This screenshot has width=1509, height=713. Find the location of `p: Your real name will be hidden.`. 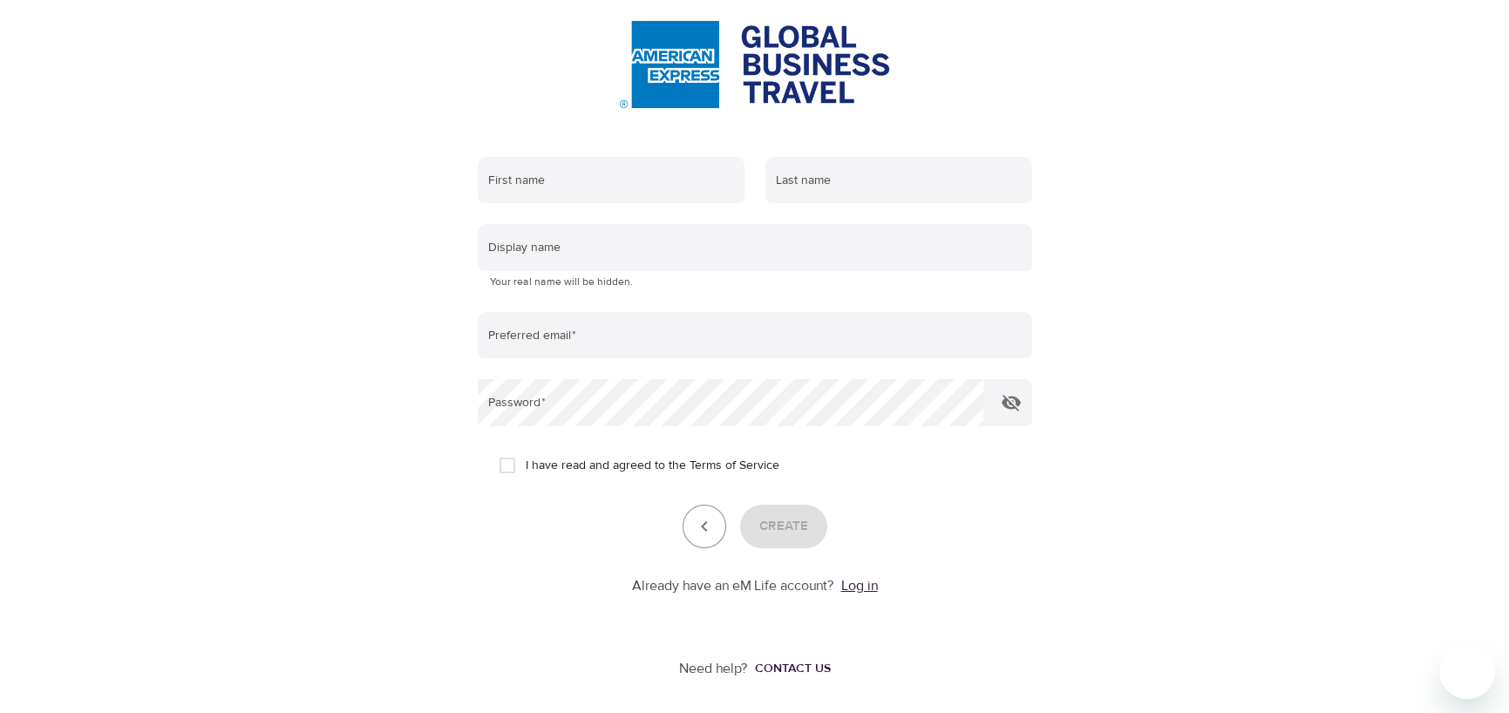

p: Your real name will be hidden. is located at coordinates (755, 282).